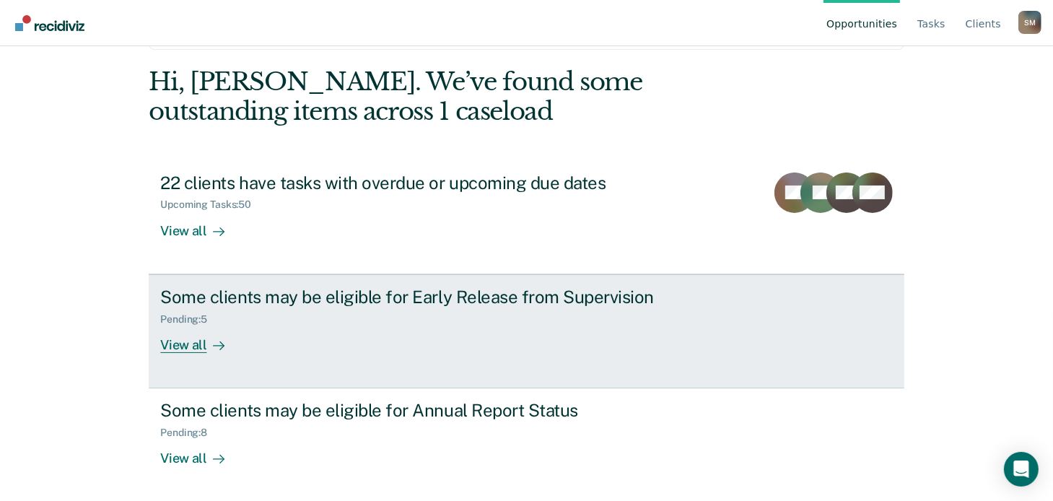  I want to click on div: Some clients may be eligible for Annual Report Status, so click(413, 410).